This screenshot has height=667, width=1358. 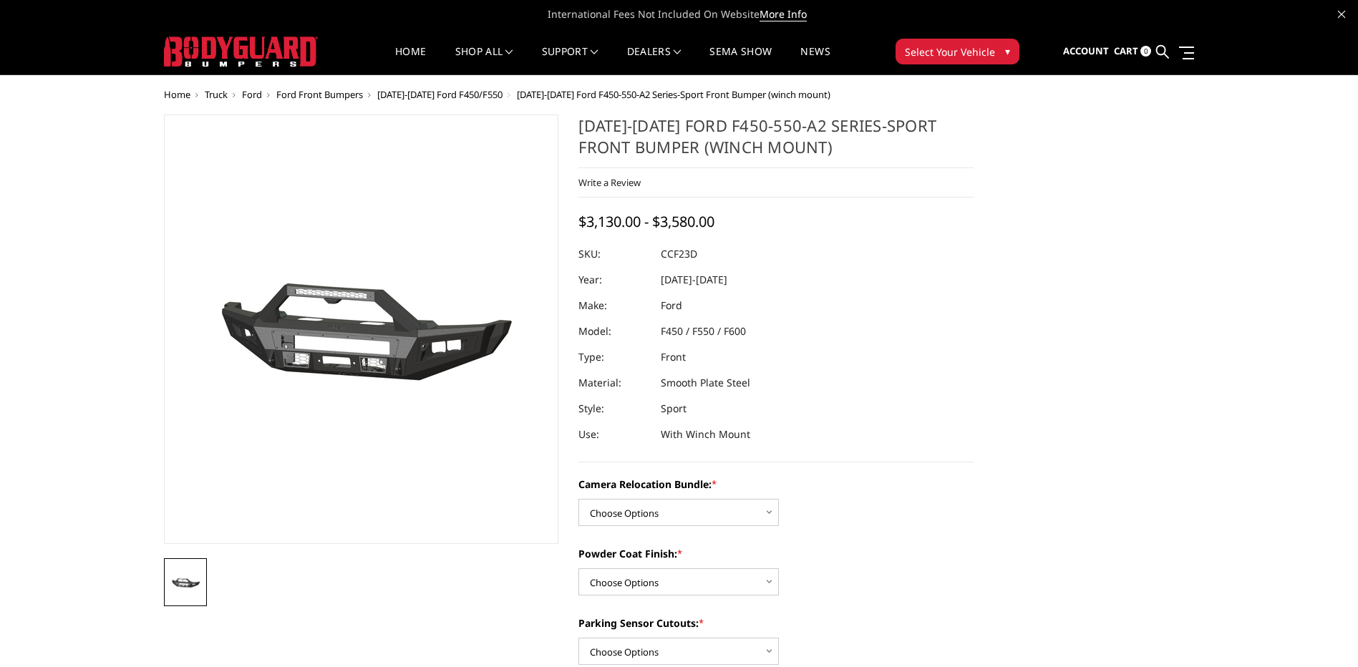 What do you see at coordinates (614, 254) in the screenshot?
I see `dt: SKU:` at bounding box center [614, 254].